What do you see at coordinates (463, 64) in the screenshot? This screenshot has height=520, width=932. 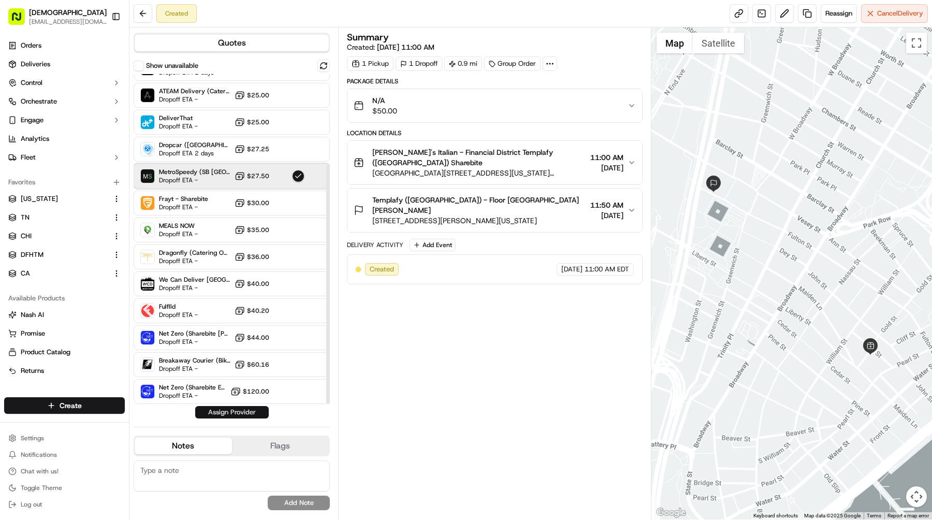 I see `div: 0.9 mi` at bounding box center [463, 64].